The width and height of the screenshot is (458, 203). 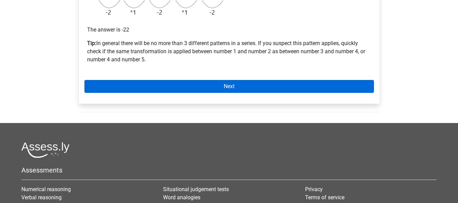 I want to click on a: Next, so click(x=229, y=87).